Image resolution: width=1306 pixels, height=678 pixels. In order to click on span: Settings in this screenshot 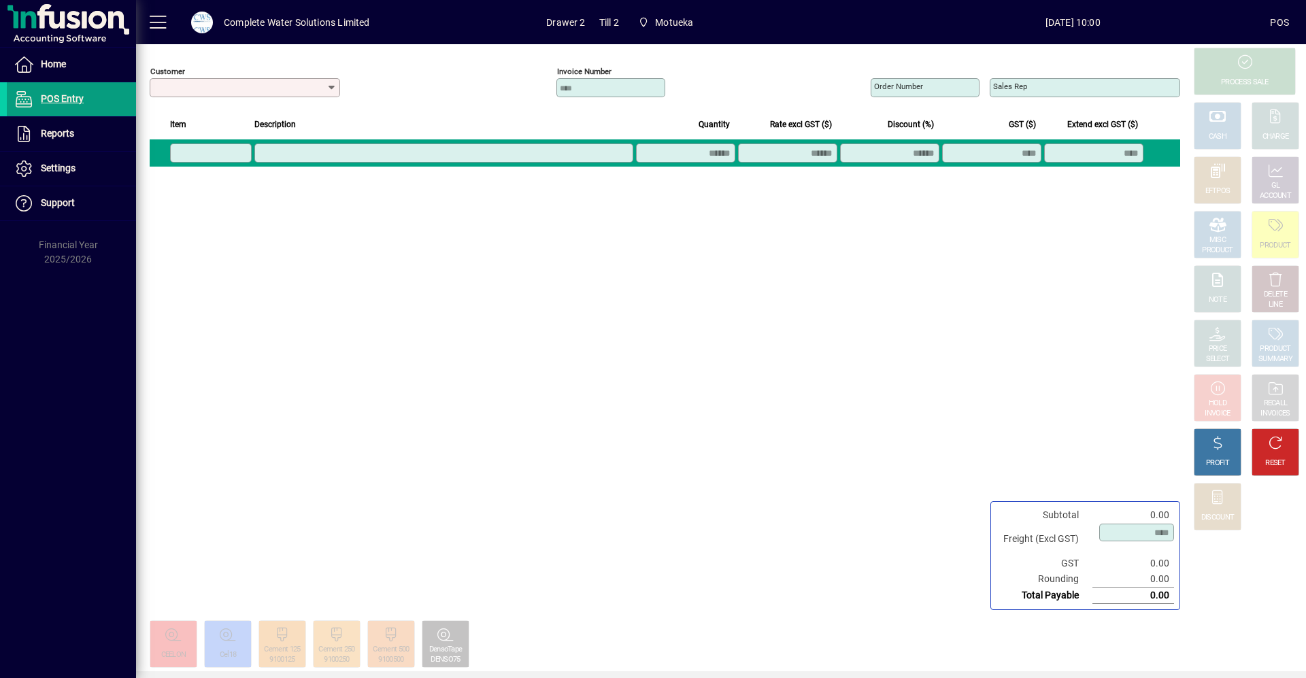, I will do `click(58, 168)`.